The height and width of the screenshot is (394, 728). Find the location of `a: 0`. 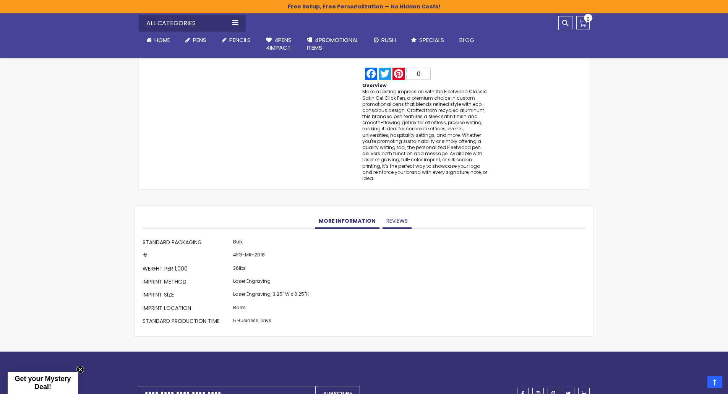

a: 0 is located at coordinates (582, 23).